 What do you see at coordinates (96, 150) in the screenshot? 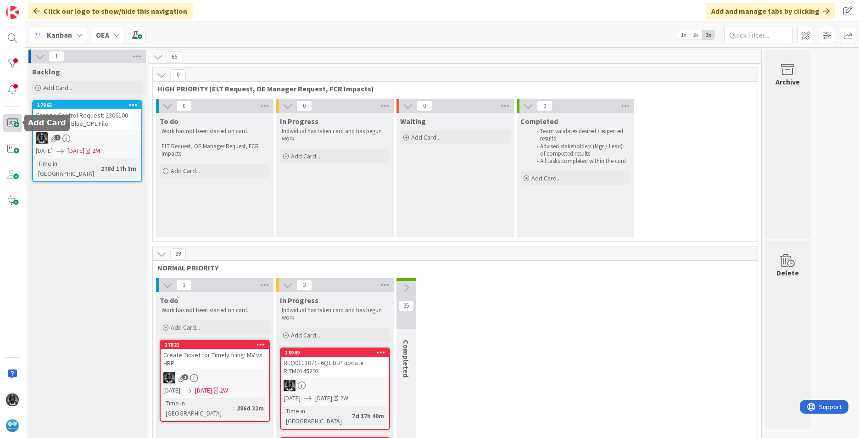
I see `div: 2M` at bounding box center [96, 150].